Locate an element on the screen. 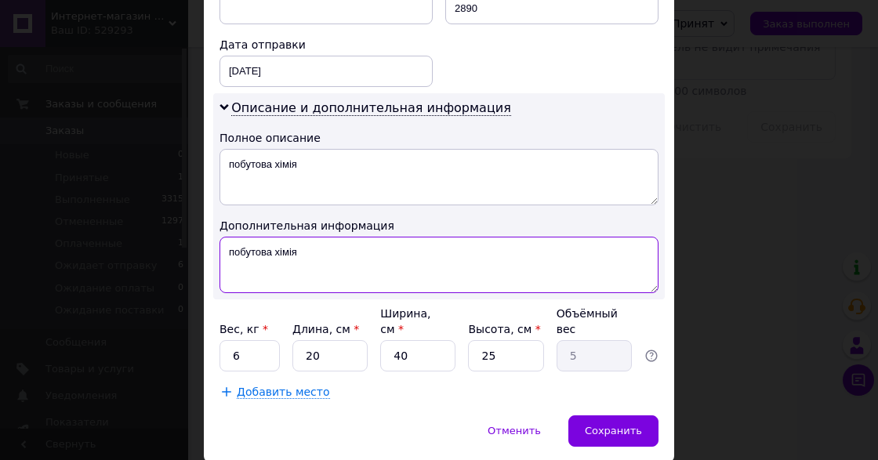  label: Высота, см is located at coordinates (504, 329).